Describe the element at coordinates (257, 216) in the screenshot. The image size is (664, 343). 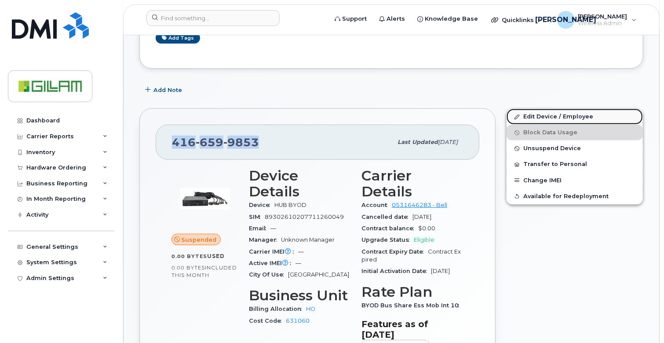
I see `span: SIM` at that location.